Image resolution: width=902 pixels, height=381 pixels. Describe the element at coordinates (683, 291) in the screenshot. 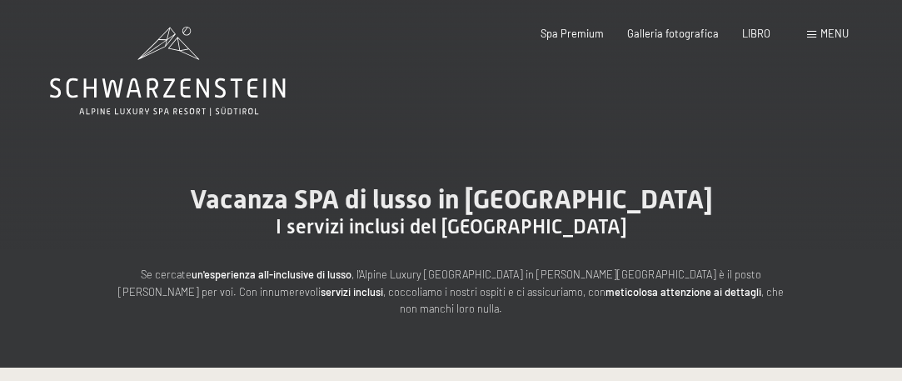

I see `font: meticolosa attenzione ai dettagli` at that location.